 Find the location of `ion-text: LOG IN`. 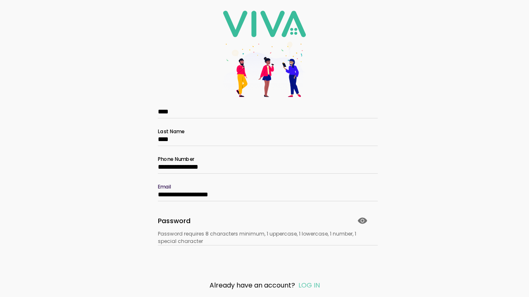

ion-text: LOG IN is located at coordinates (309, 286).